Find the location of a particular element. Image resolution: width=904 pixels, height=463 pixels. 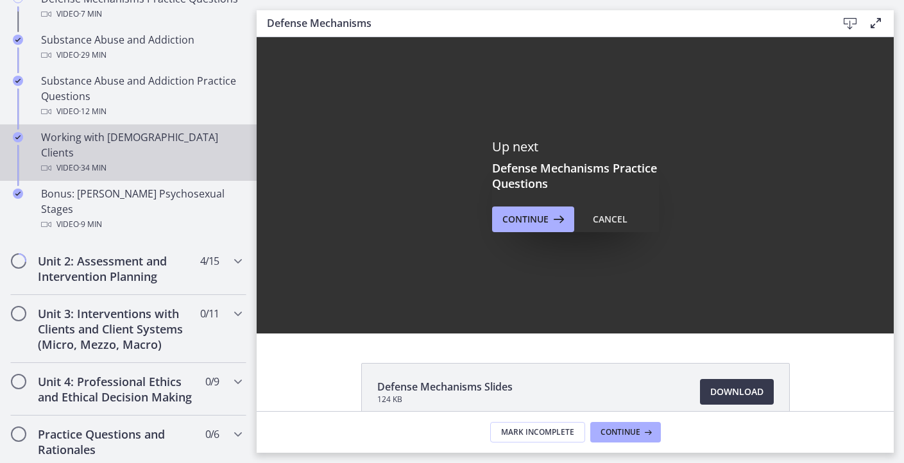

span: · 29 min is located at coordinates (92, 55).